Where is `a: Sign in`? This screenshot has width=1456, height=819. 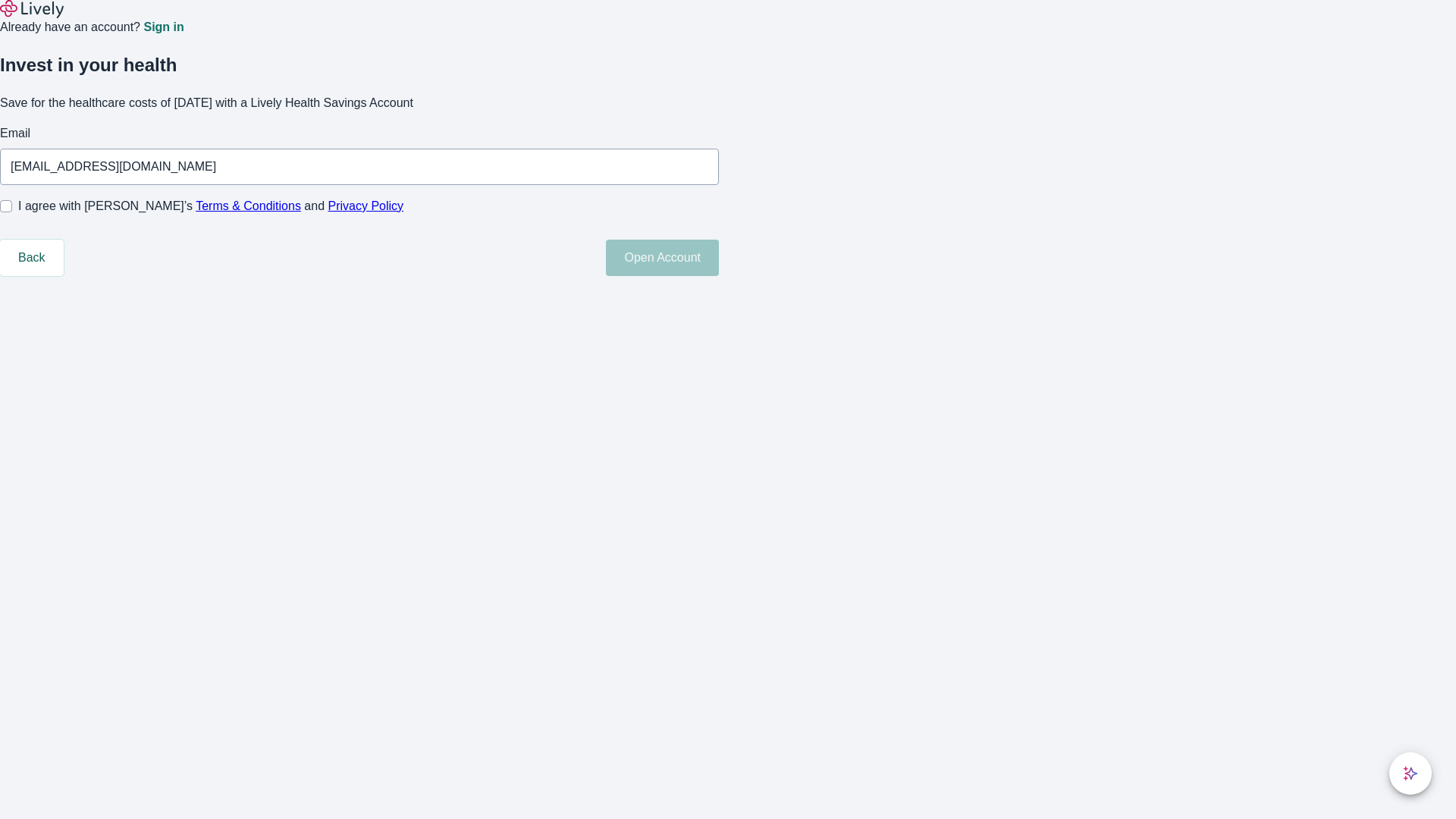
a: Sign in is located at coordinates (163, 27).